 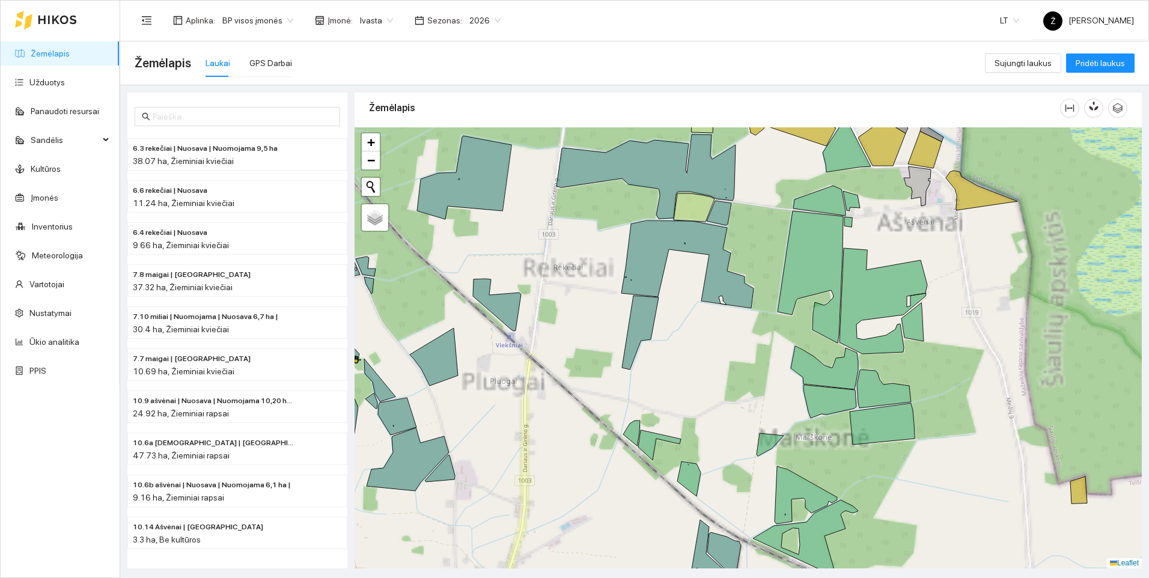 What do you see at coordinates (419, 20) in the screenshot?
I see `span: calendar` at bounding box center [419, 20].